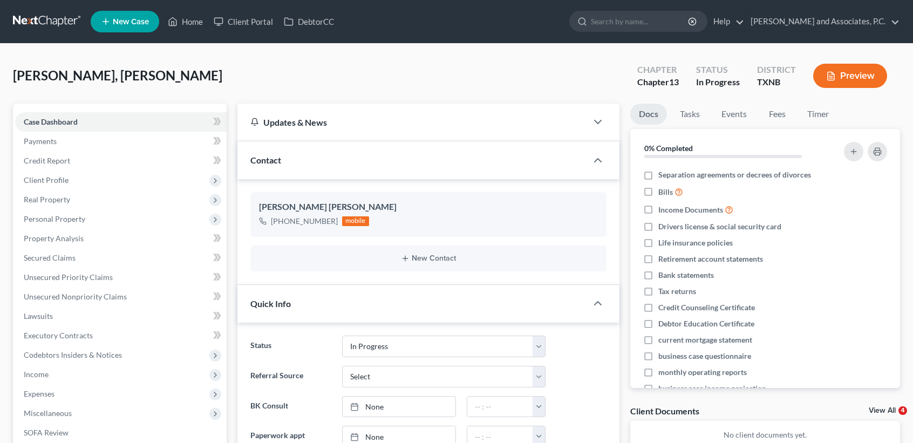  I want to click on span: Retirement account statements, so click(711, 259).